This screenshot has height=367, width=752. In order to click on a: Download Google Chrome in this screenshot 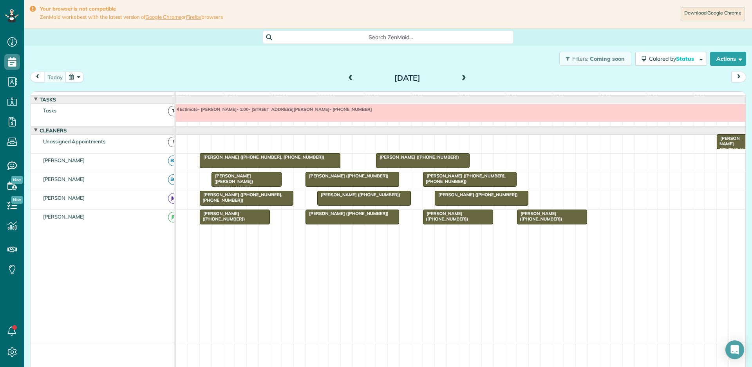, I will do `click(713, 14)`.